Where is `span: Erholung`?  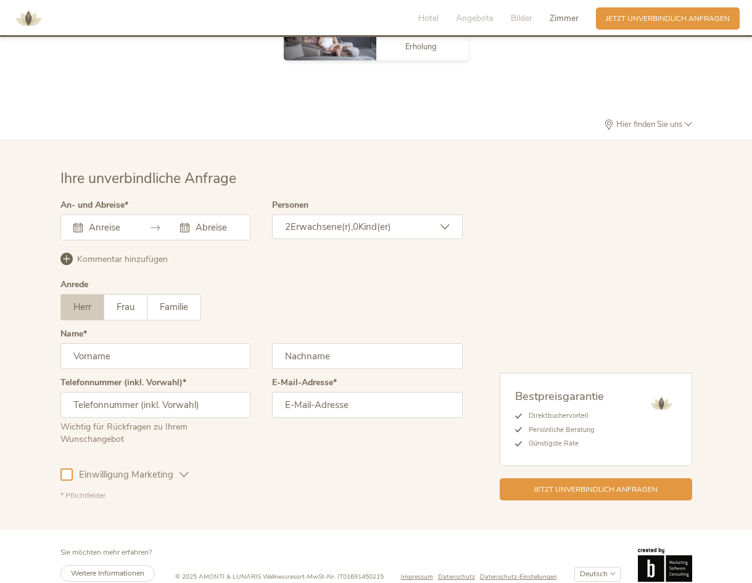 span: Erholung is located at coordinates (420, 47).